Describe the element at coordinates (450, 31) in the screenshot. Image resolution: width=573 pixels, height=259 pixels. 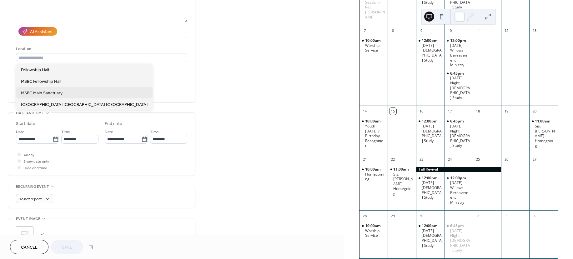
I see `div: 10` at that location.